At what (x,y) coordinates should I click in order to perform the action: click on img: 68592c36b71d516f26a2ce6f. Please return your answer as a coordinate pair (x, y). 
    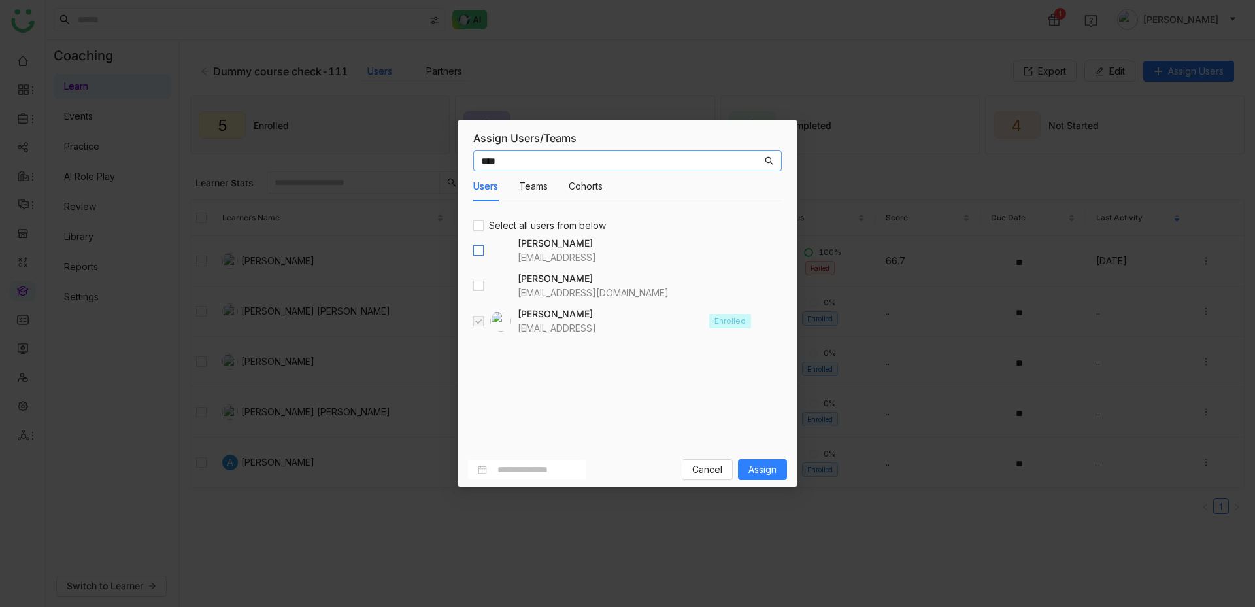
    Looking at the image, I should click on (501, 286).